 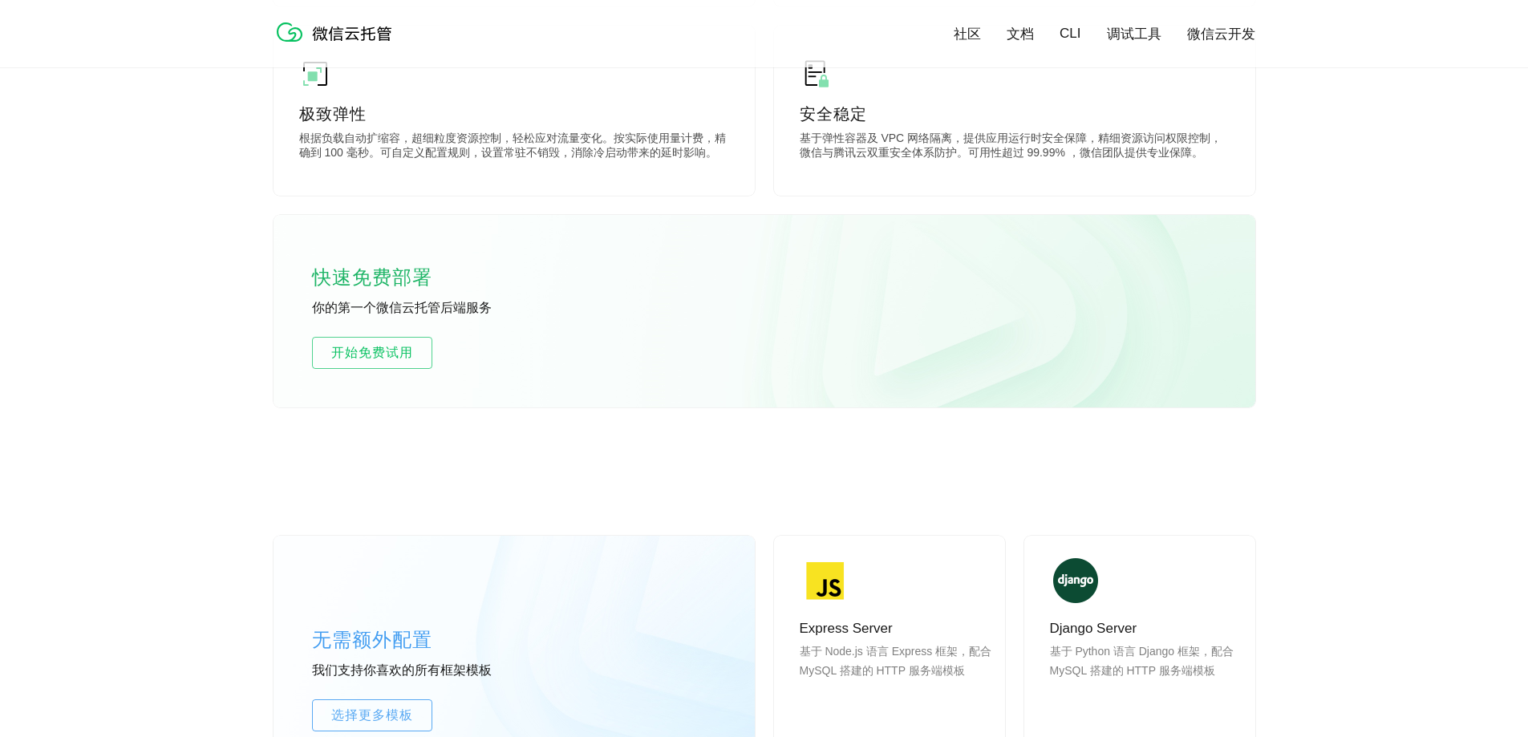 I want to click on p: 基于 Python 语言 Django 框架，配合 MySQL 搭建的 HTTP 服务端模板, so click(x=1146, y=680).